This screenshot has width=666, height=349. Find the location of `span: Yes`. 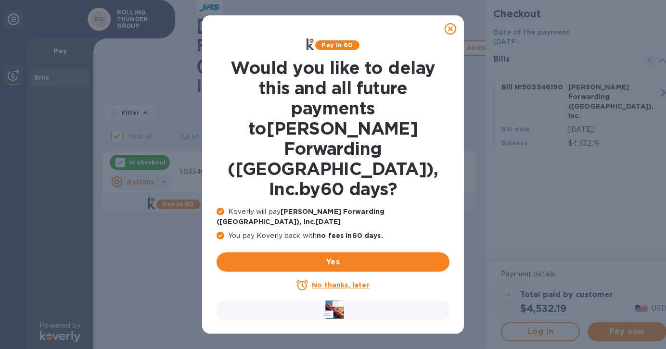

span: Yes is located at coordinates (333, 262).